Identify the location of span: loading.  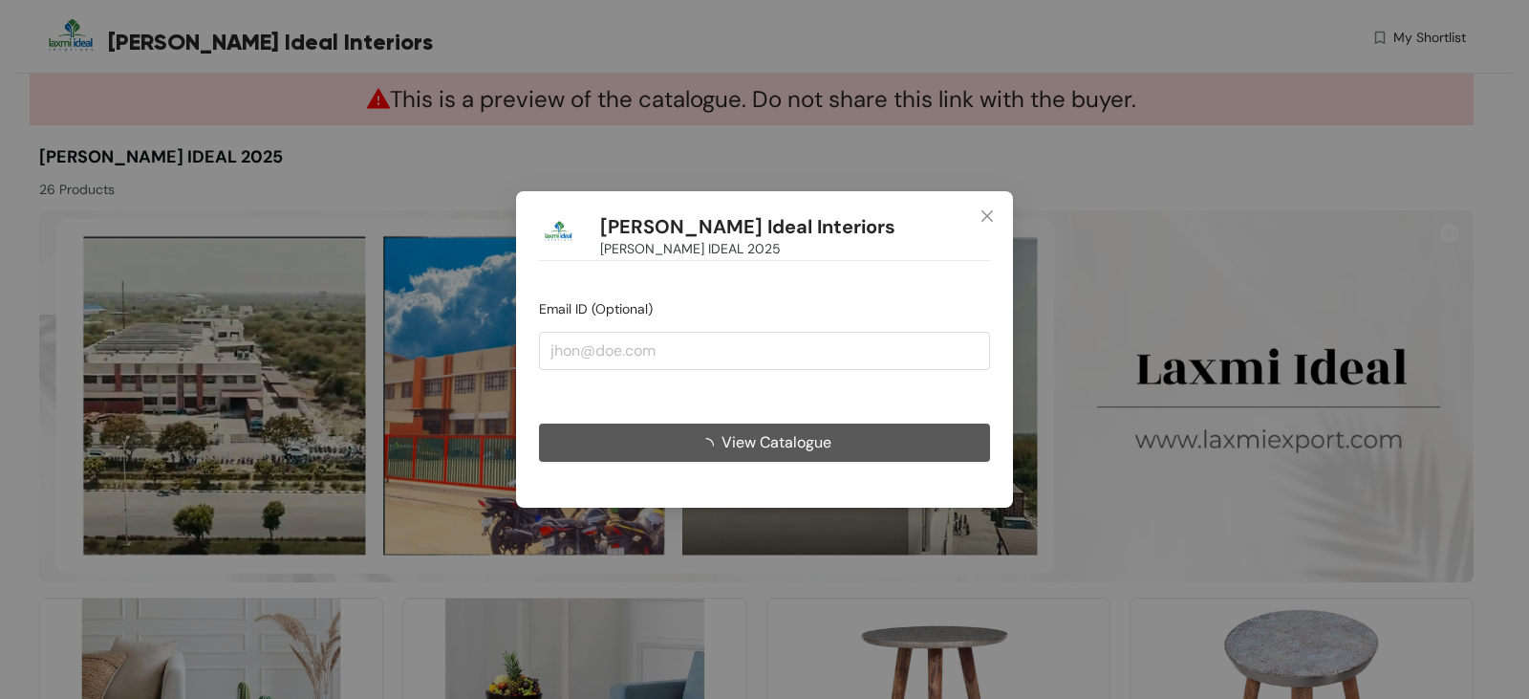
(710, 445).